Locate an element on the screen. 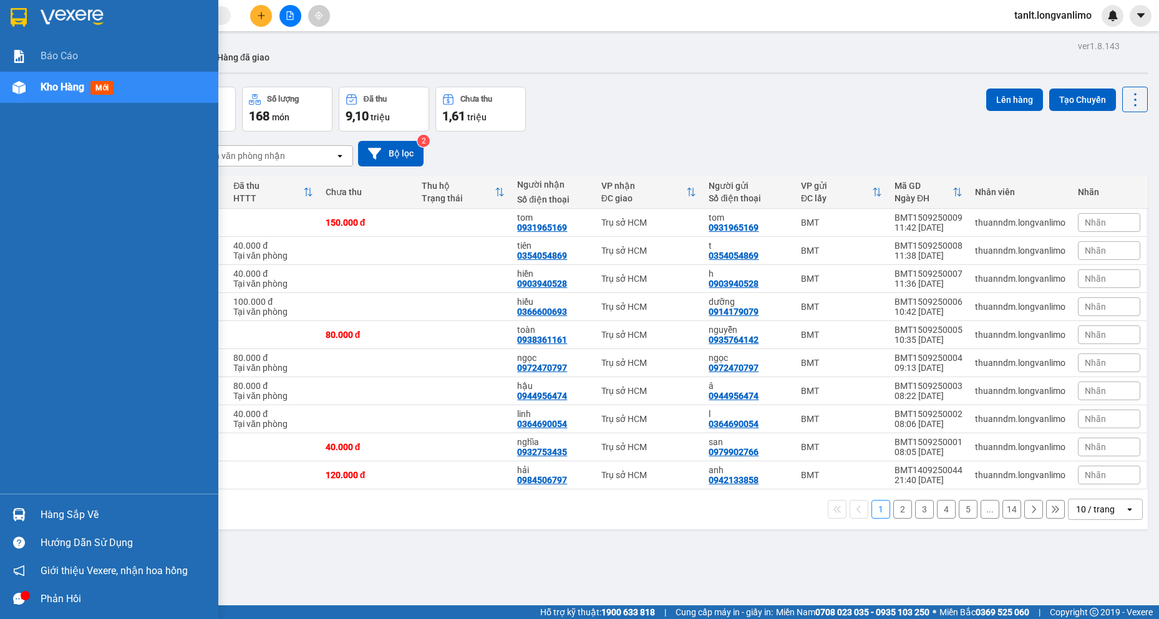  div: 0903940528 is located at coordinates (734, 284).